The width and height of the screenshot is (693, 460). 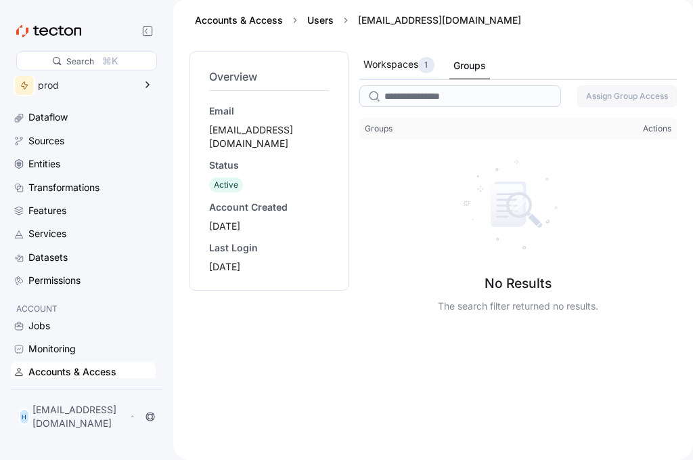 I want to click on a: Jobs, so click(x=83, y=326).